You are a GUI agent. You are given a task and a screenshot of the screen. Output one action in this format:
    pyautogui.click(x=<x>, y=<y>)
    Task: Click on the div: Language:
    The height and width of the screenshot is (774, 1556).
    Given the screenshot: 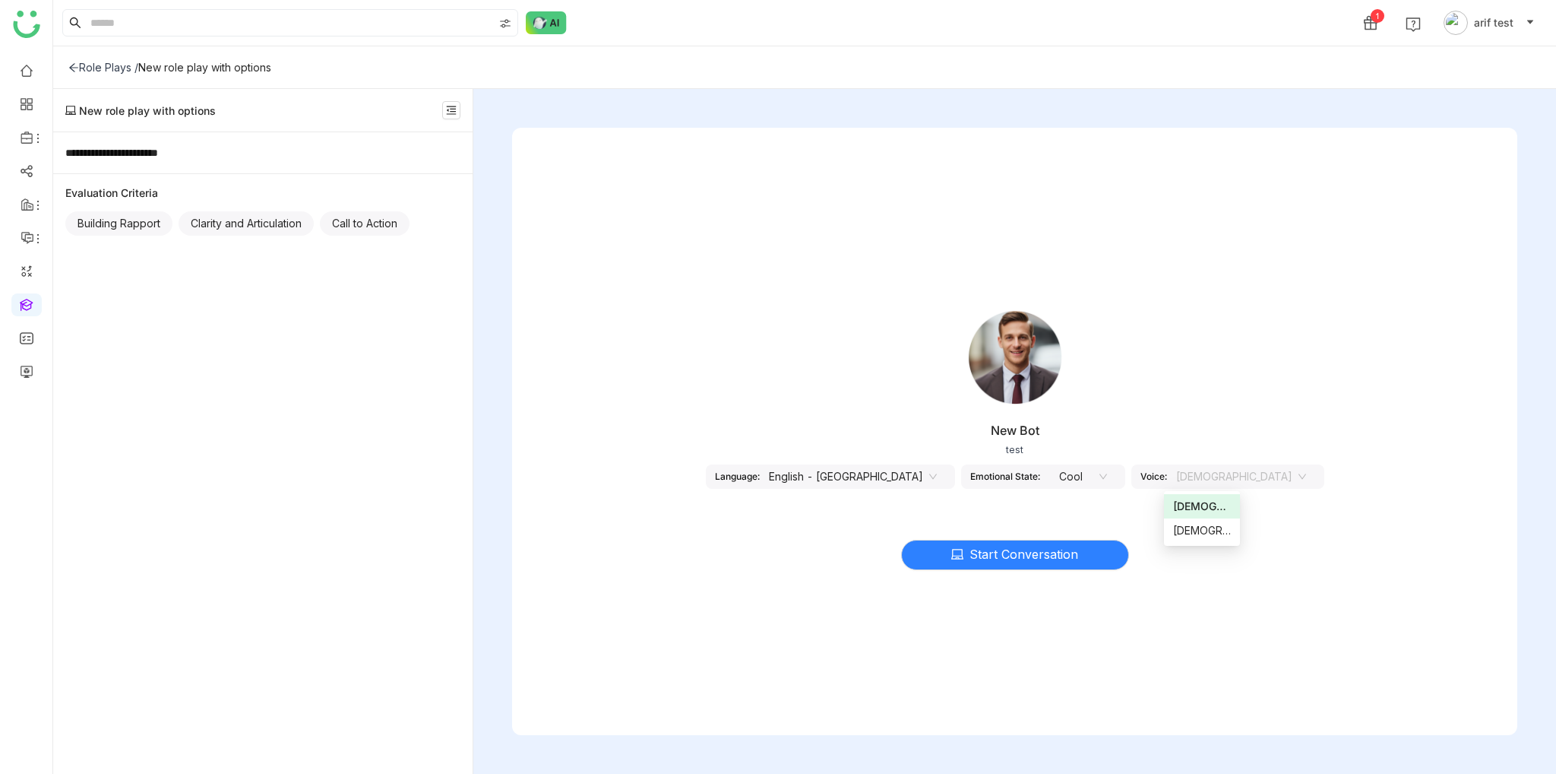 What is the action you would take?
    pyautogui.click(x=737, y=476)
    